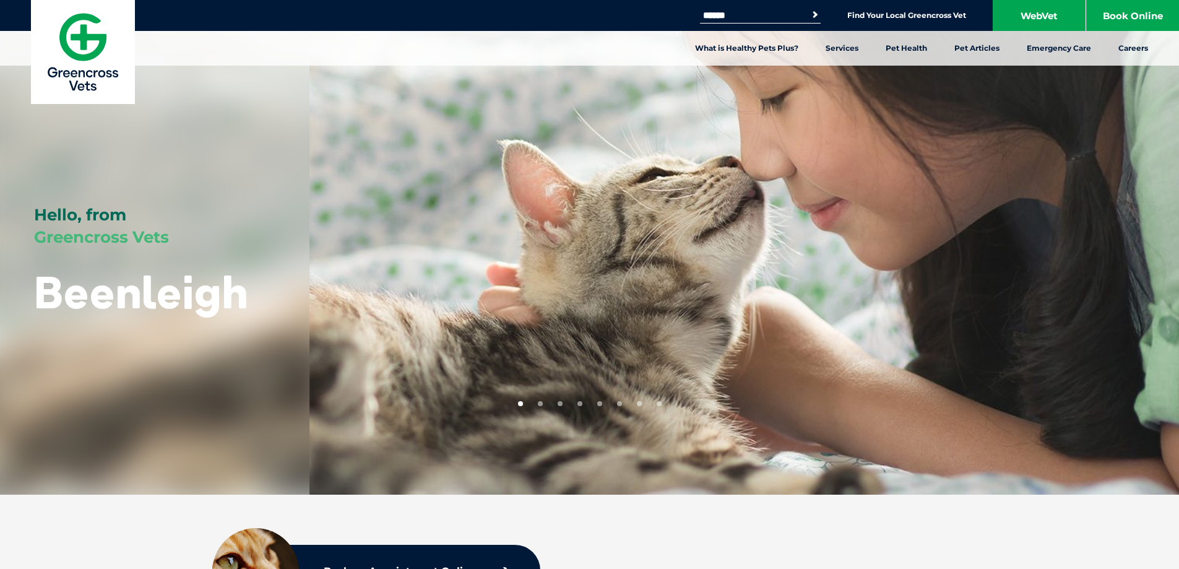 The image size is (1179, 569). What do you see at coordinates (906, 15) in the screenshot?
I see `a: Find Your Local Greencross Vet` at bounding box center [906, 15].